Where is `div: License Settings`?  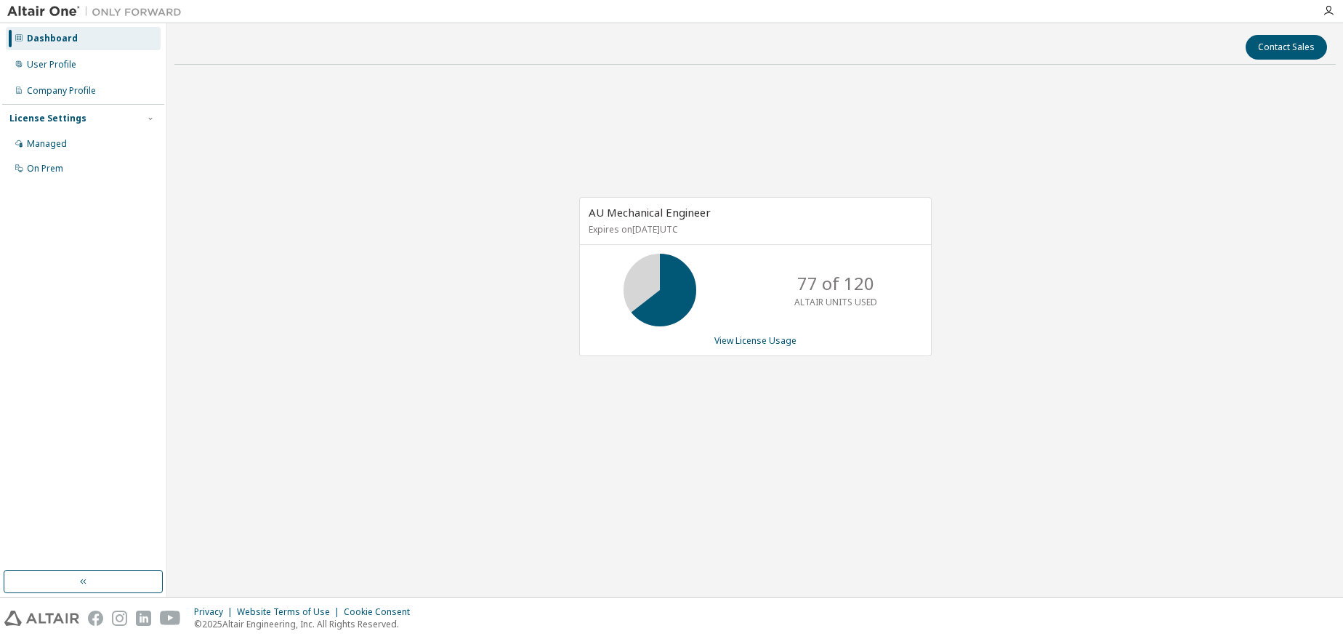
div: License Settings is located at coordinates (48, 118).